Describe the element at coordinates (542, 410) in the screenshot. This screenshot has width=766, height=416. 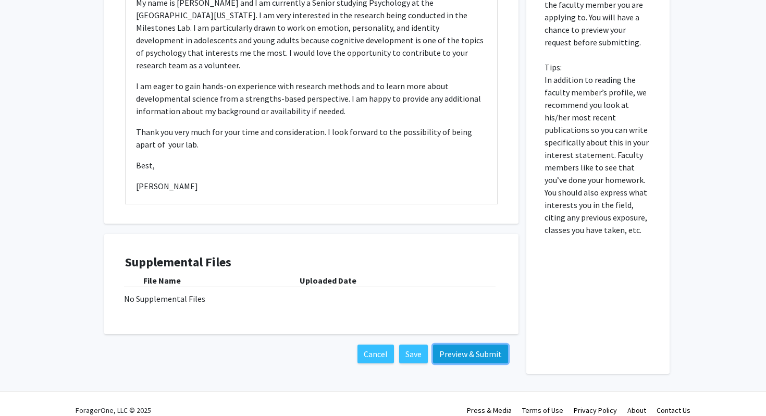
I see `a: Terms of Use` at that location.